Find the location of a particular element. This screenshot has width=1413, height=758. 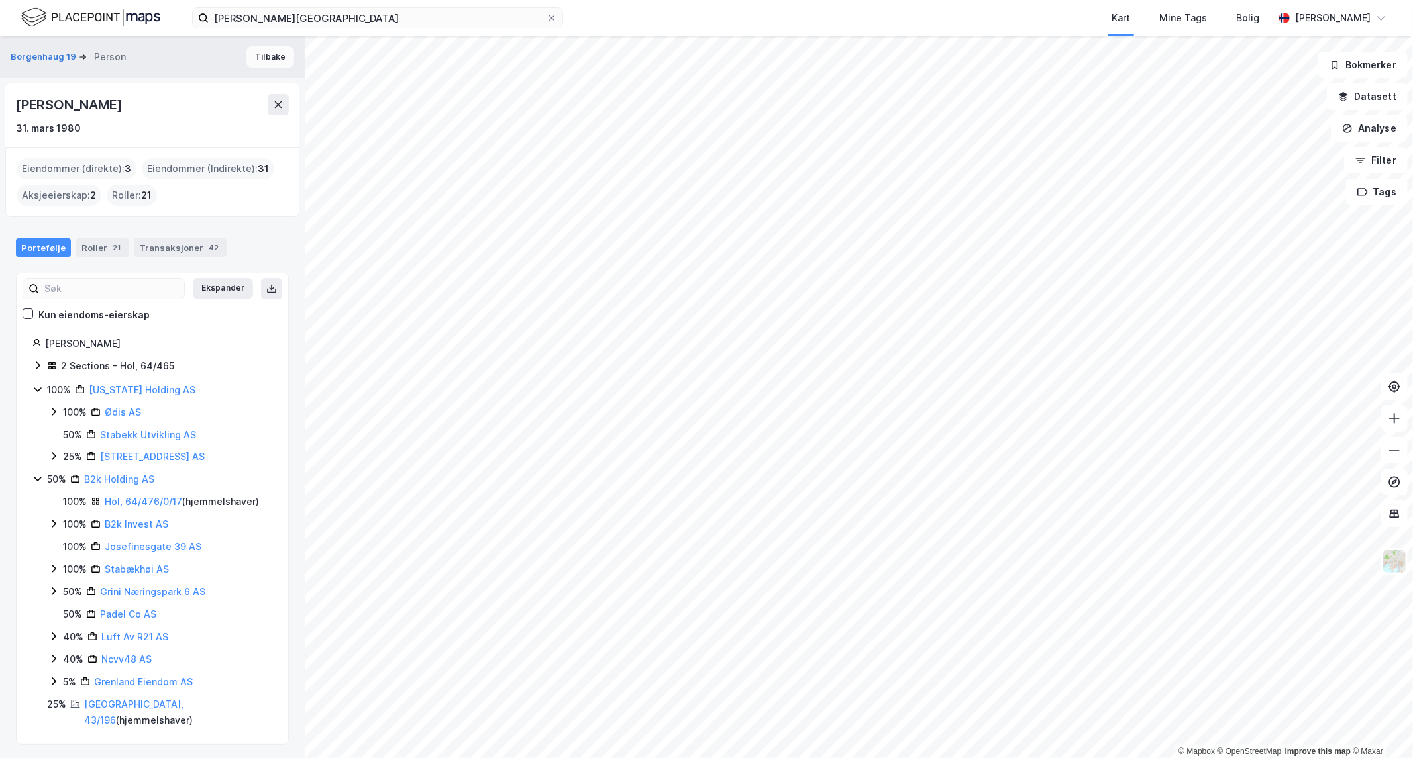

button: Borgenhaug 19 is located at coordinates (44, 57).